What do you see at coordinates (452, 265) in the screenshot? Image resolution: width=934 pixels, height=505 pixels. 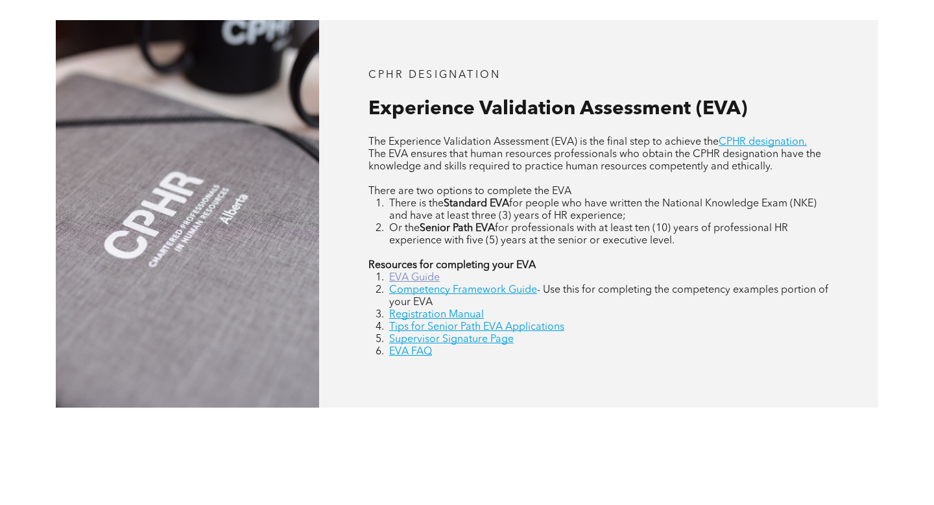 I see `strong: Resources for completing your EVA` at bounding box center [452, 265].